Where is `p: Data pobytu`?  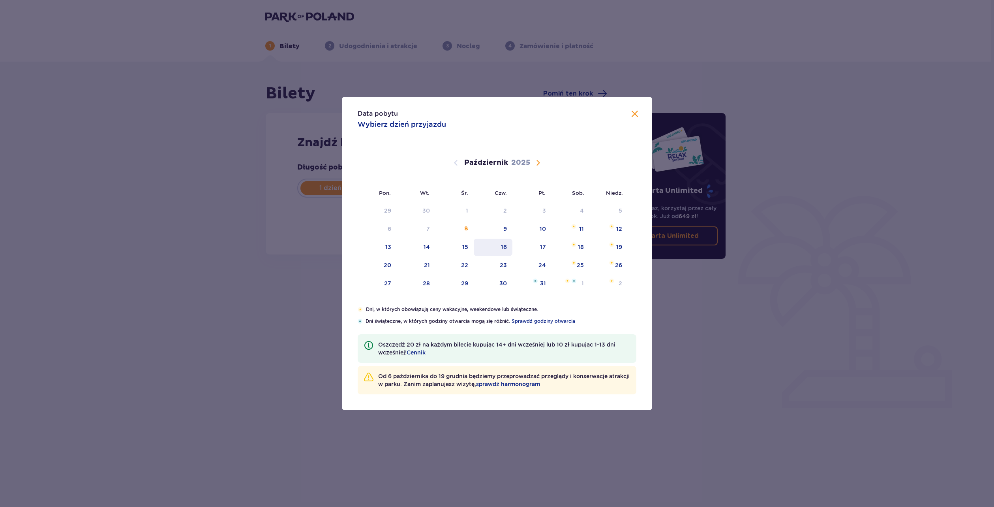
p: Data pobytu is located at coordinates (378, 114).